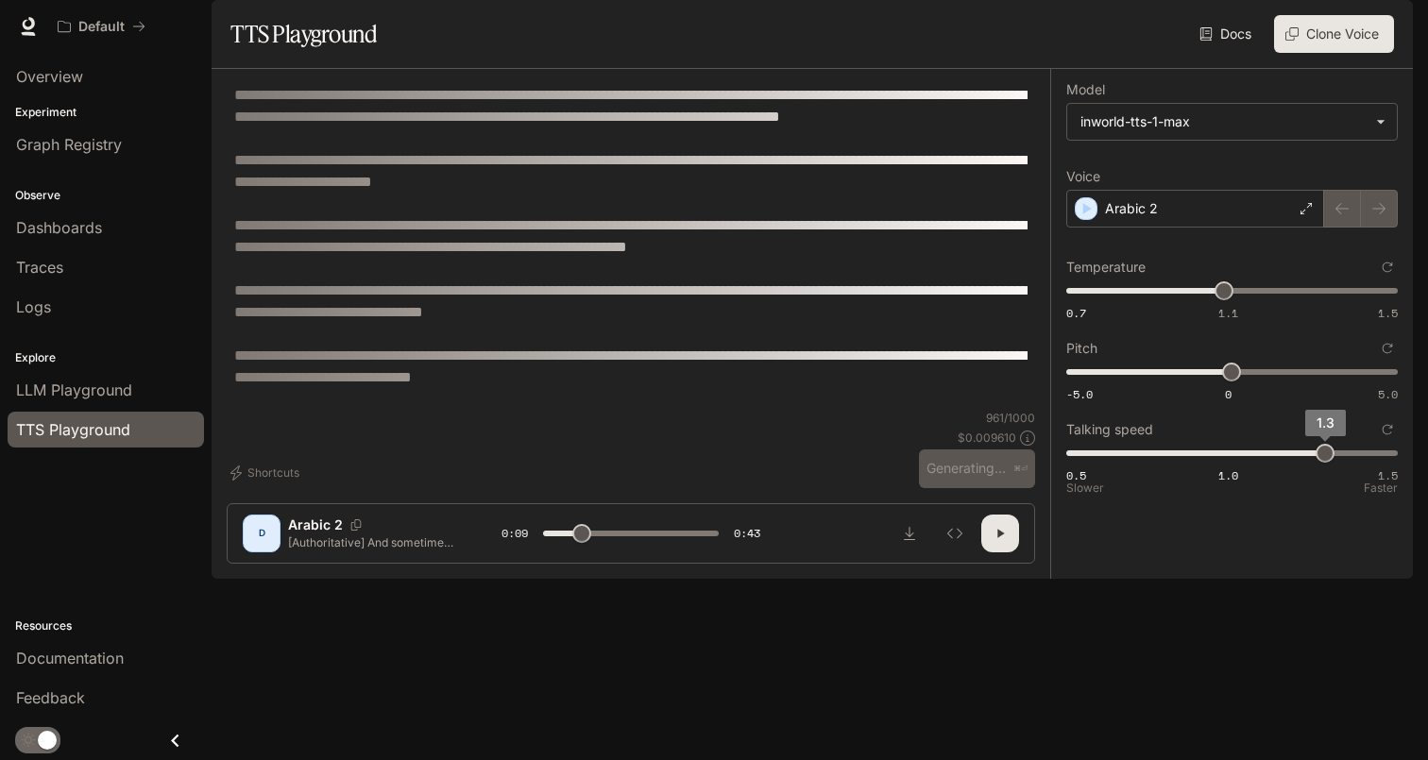 This screenshot has width=1428, height=760. What do you see at coordinates (1085, 488) in the screenshot?
I see `p: Slower` at bounding box center [1085, 488].